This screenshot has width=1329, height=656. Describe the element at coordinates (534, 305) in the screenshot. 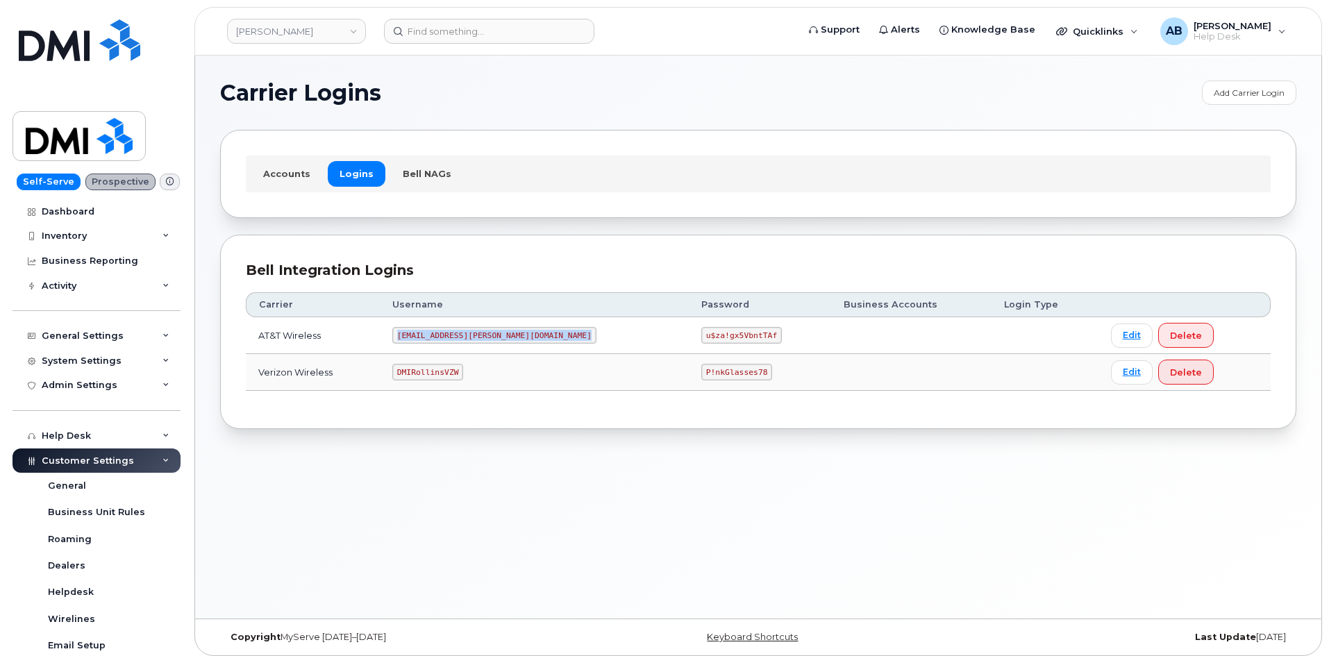

I see `th: Username` at that location.